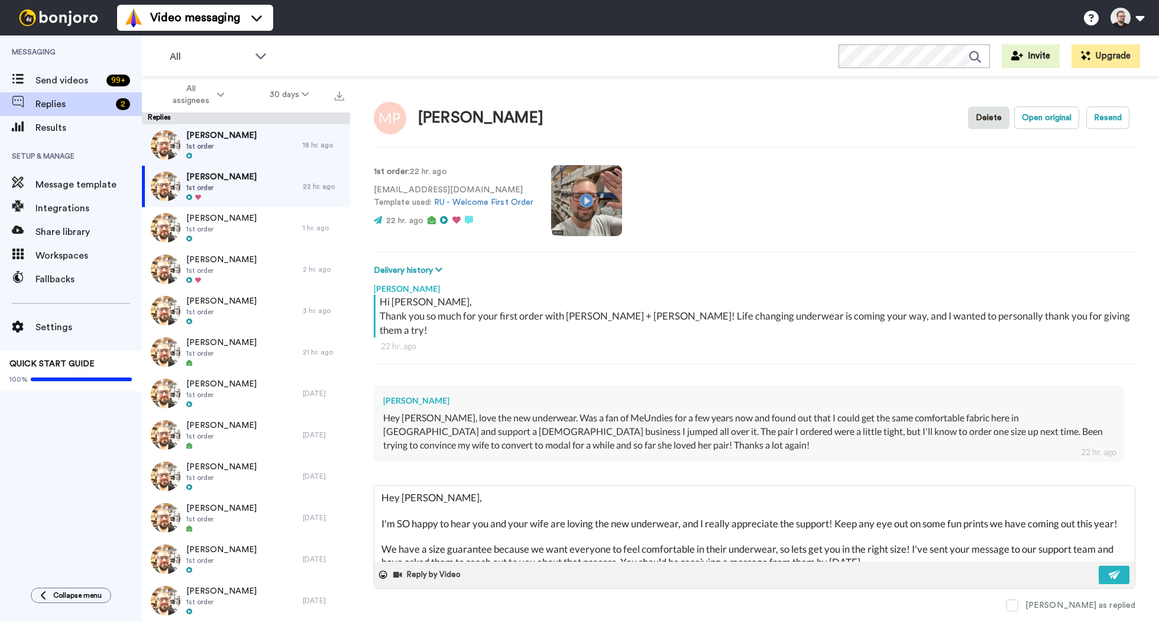 This screenshot has width=1159, height=622. I want to click on button: Resend, so click(1108, 118).